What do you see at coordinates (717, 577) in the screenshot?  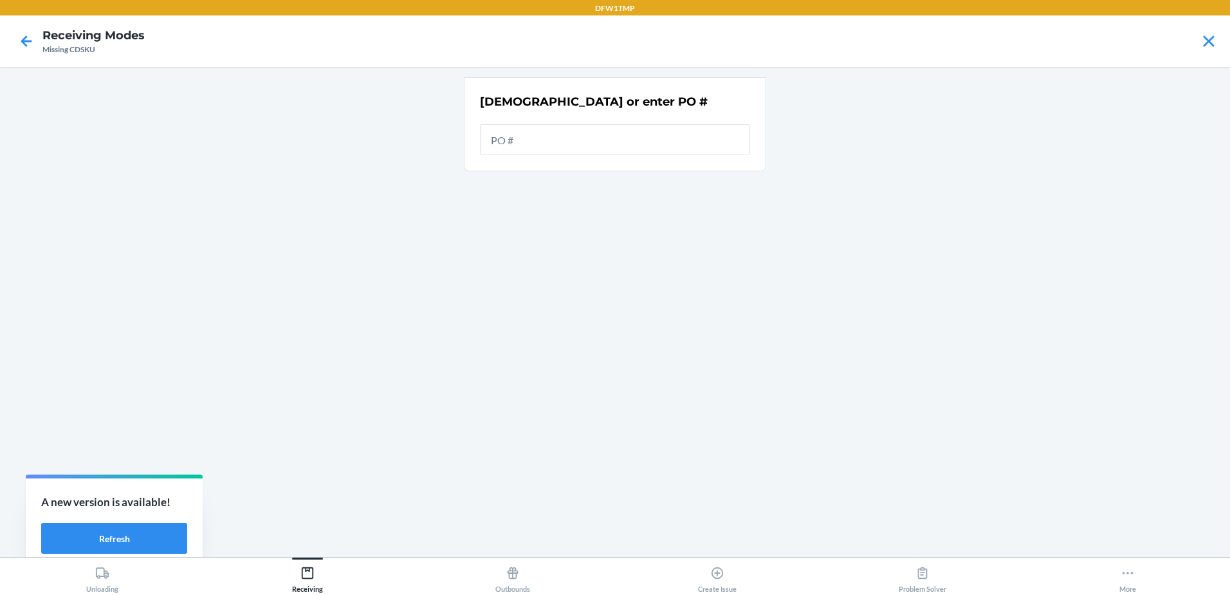 I see `div: Create Issue` at bounding box center [717, 577].